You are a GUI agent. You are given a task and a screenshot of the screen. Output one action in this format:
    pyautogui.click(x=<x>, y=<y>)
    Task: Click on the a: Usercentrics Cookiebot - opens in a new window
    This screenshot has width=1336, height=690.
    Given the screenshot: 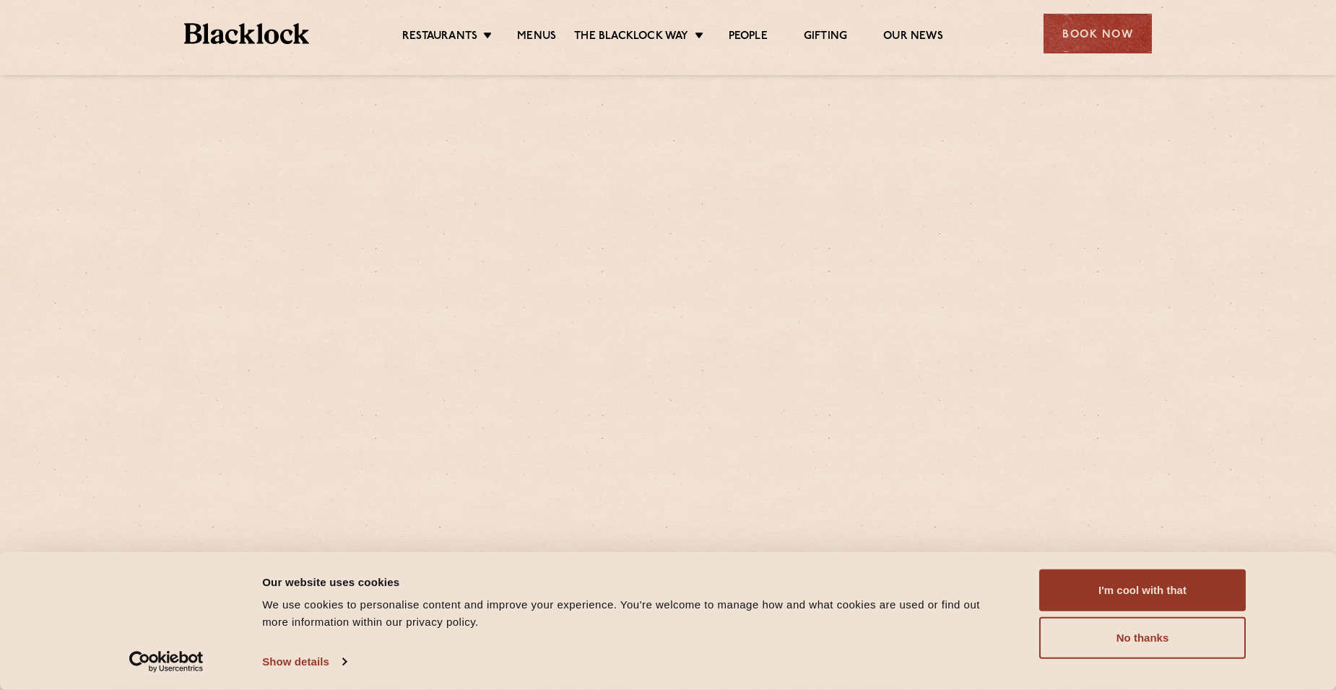 What is the action you would take?
    pyautogui.click(x=166, y=662)
    